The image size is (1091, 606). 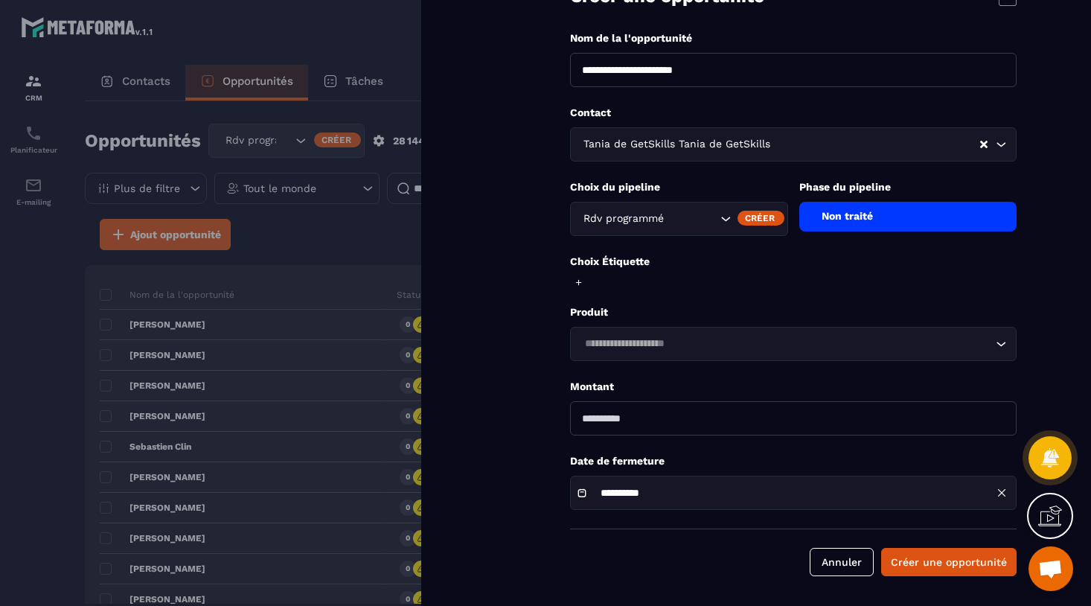 What do you see at coordinates (908, 187) in the screenshot?
I see `p: Phase du pipeline` at bounding box center [908, 187].